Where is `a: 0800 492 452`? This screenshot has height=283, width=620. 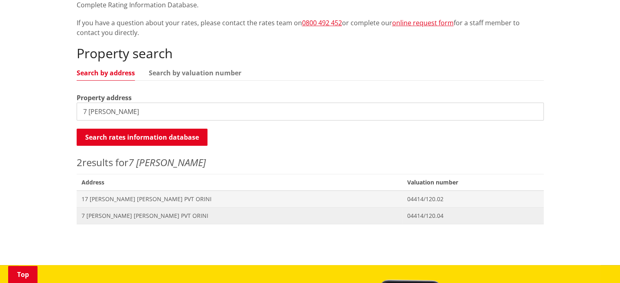
a: 0800 492 452 is located at coordinates (322, 23).